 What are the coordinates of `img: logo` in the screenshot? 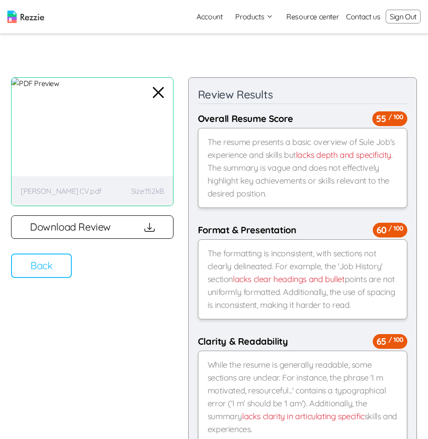 It's located at (26, 17).